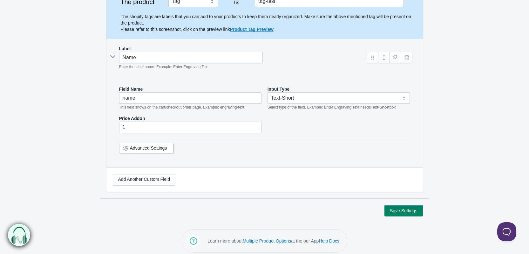  I want to click on label: Input Type, so click(279, 89).